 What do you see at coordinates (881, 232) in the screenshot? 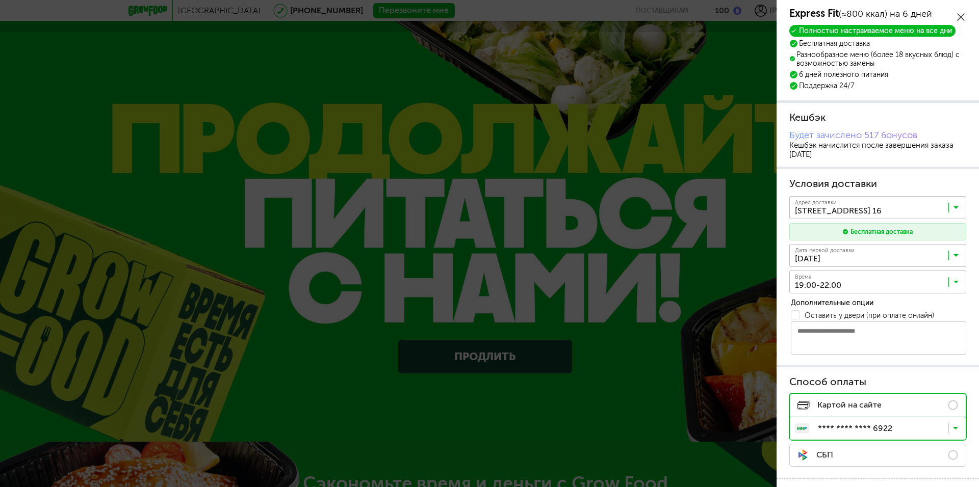
I see `div: Бесплатная доставка` at bounding box center [881, 232].